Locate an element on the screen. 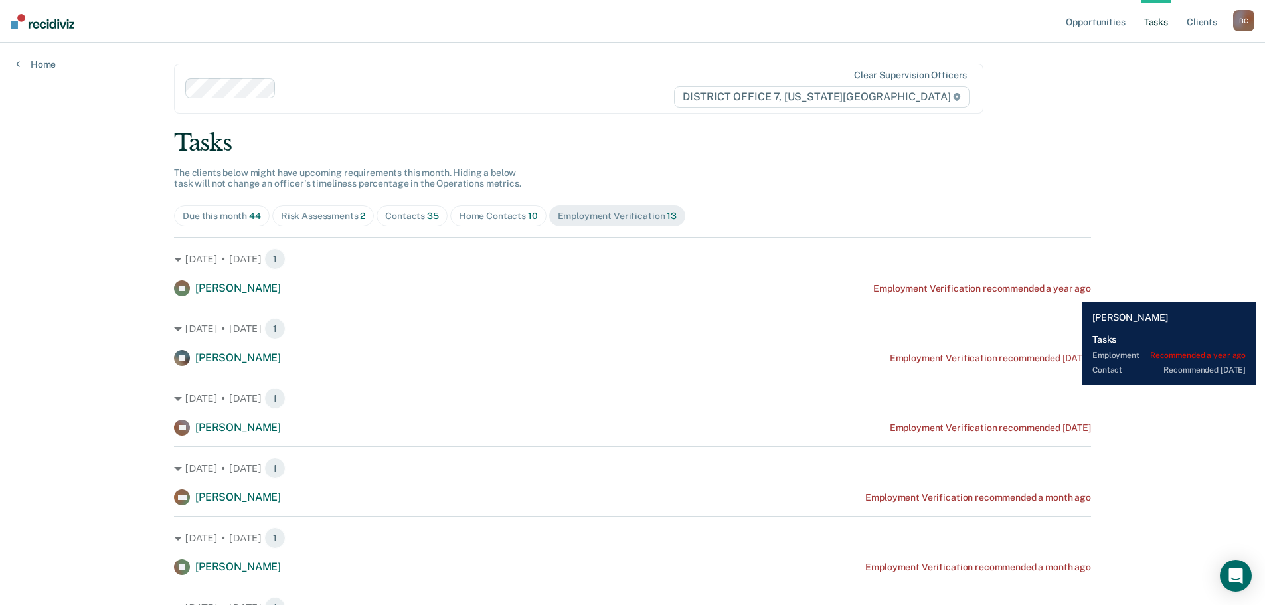 This screenshot has height=605, width=1265. div: Clear supervision officers is located at coordinates (910, 75).